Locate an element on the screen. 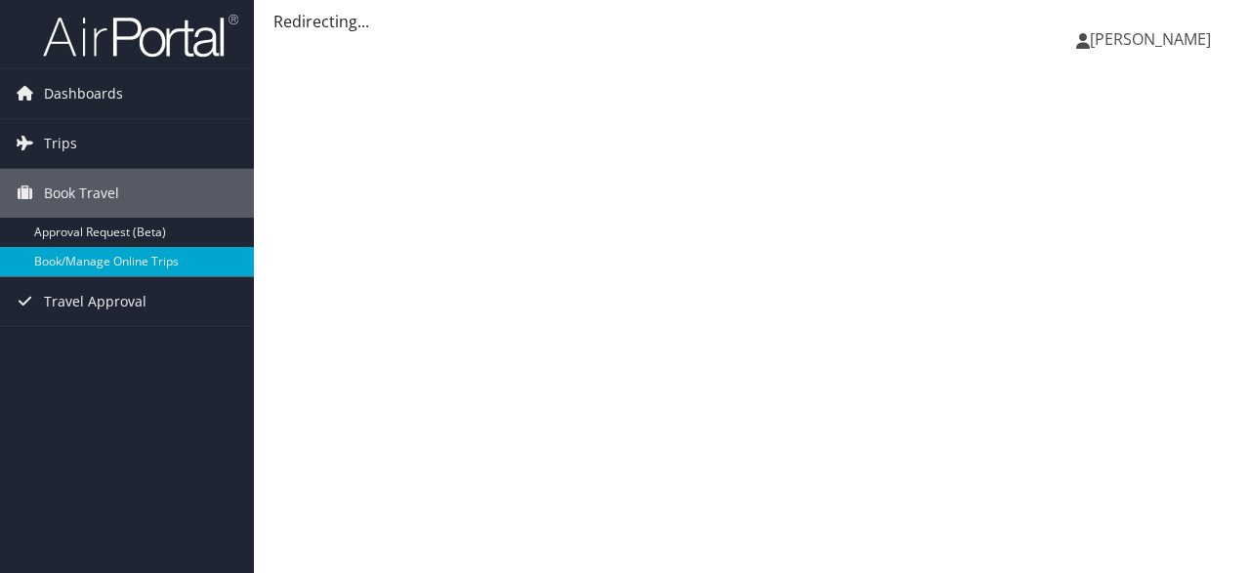 This screenshot has height=573, width=1250. span: Trips is located at coordinates (61, 144).